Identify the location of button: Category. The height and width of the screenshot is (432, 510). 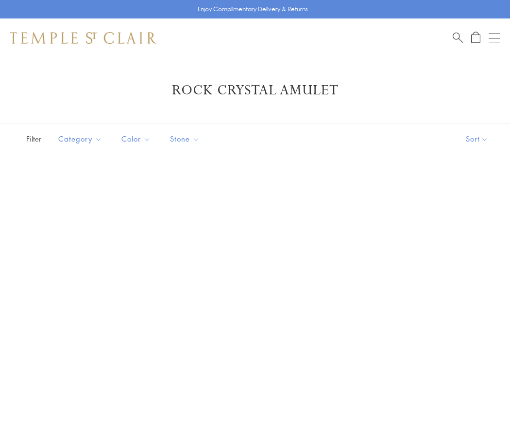
(80, 138).